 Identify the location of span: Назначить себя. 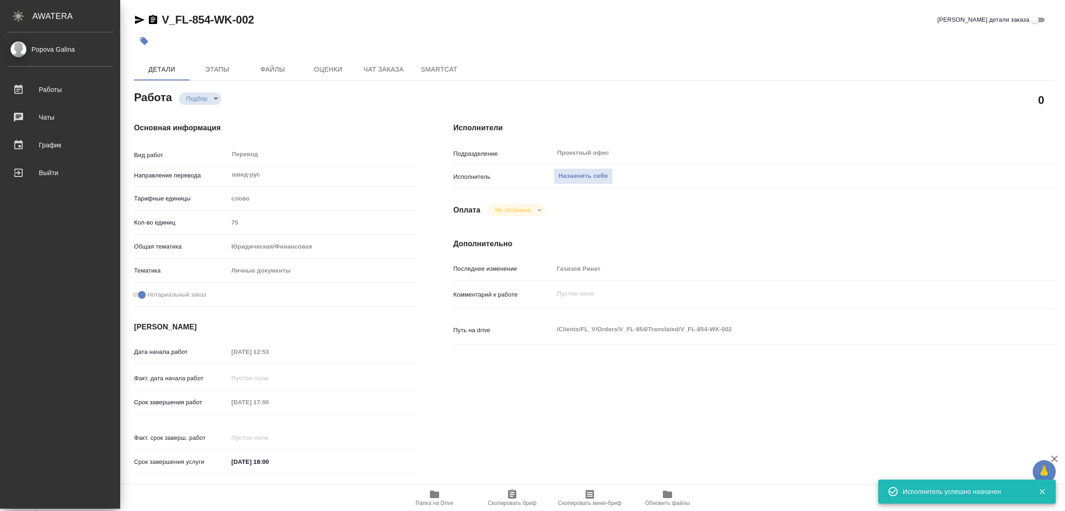
(583, 176).